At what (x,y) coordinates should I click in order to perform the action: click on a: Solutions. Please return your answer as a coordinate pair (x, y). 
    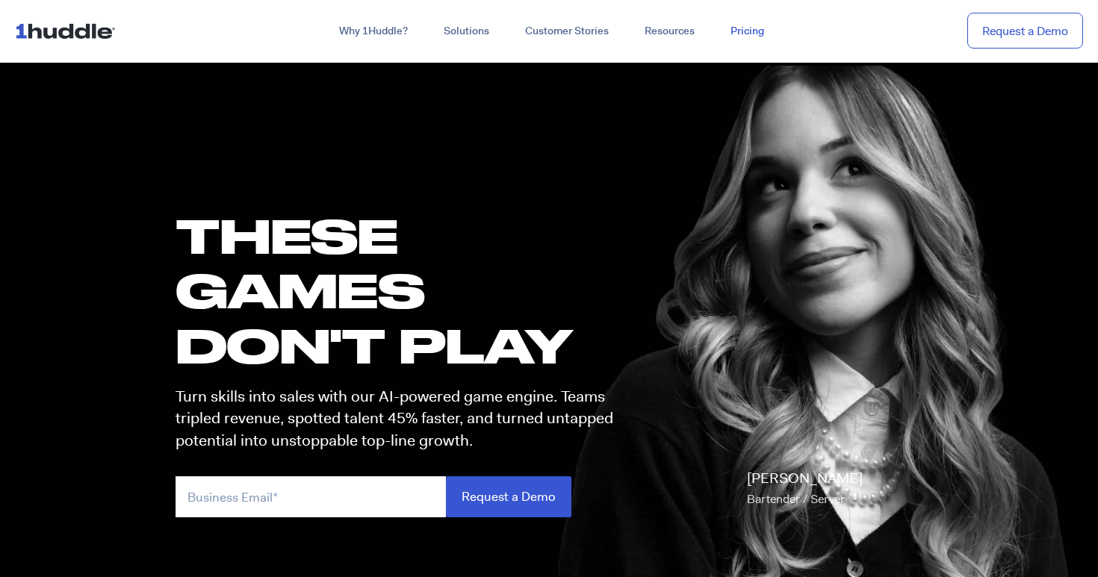
    Looking at the image, I should click on (466, 31).